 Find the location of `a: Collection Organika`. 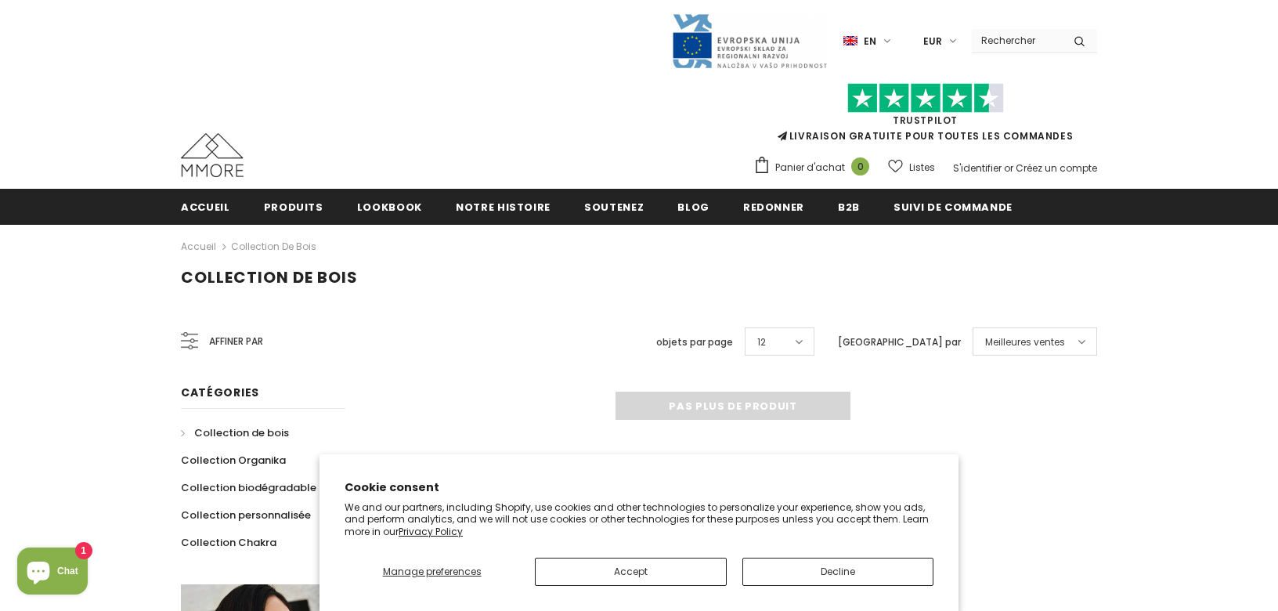

a: Collection Organika is located at coordinates (233, 460).